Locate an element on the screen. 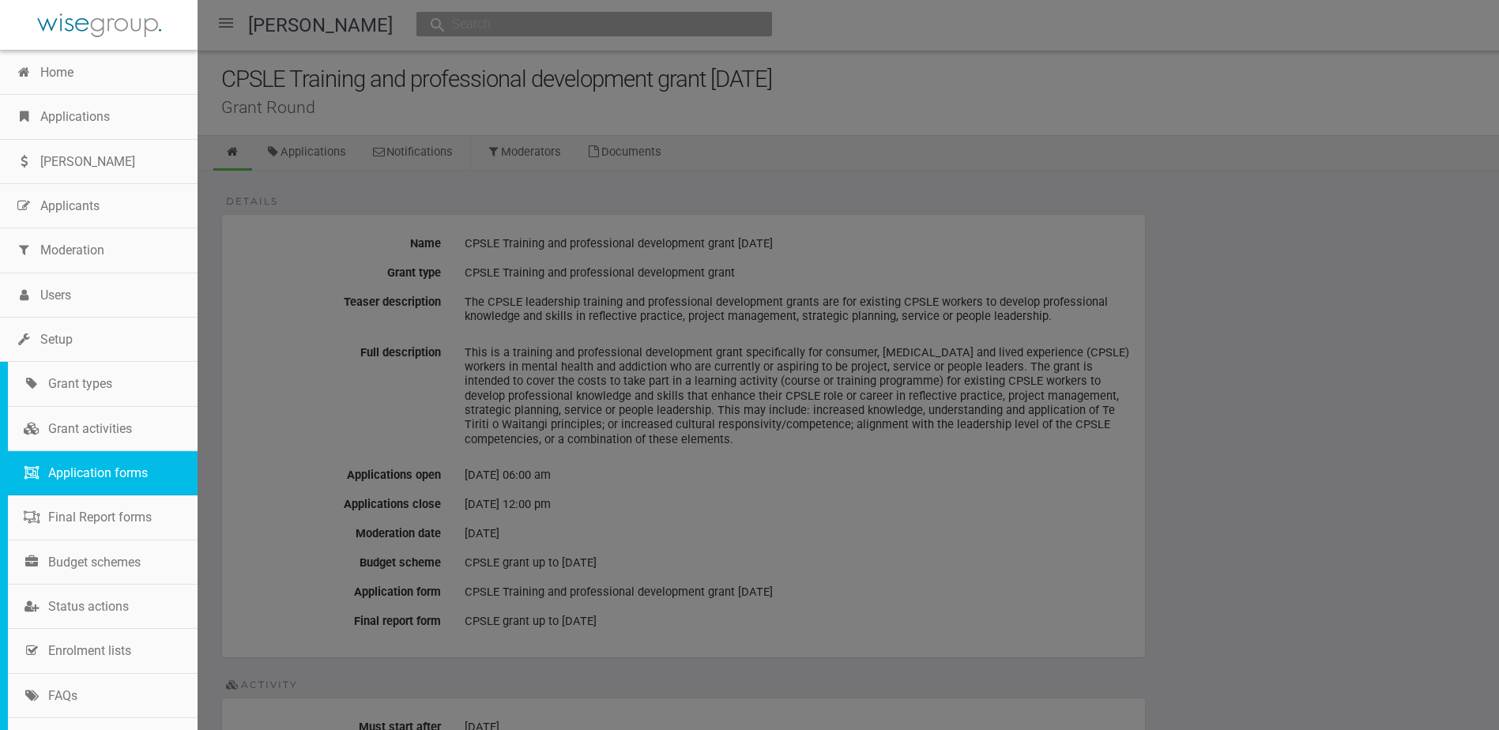  a: FAQs is located at coordinates (103, 696).